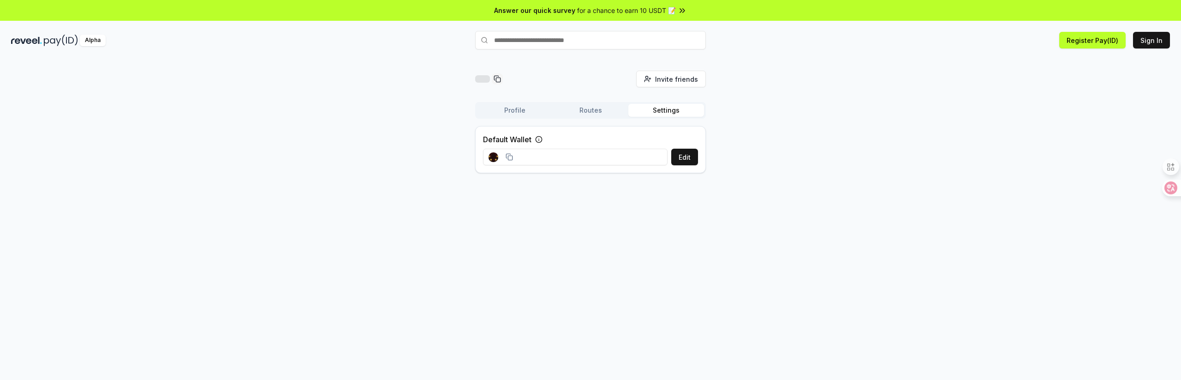 This screenshot has width=1181, height=380. Describe the element at coordinates (590, 110) in the screenshot. I see `button: Routes` at that location.